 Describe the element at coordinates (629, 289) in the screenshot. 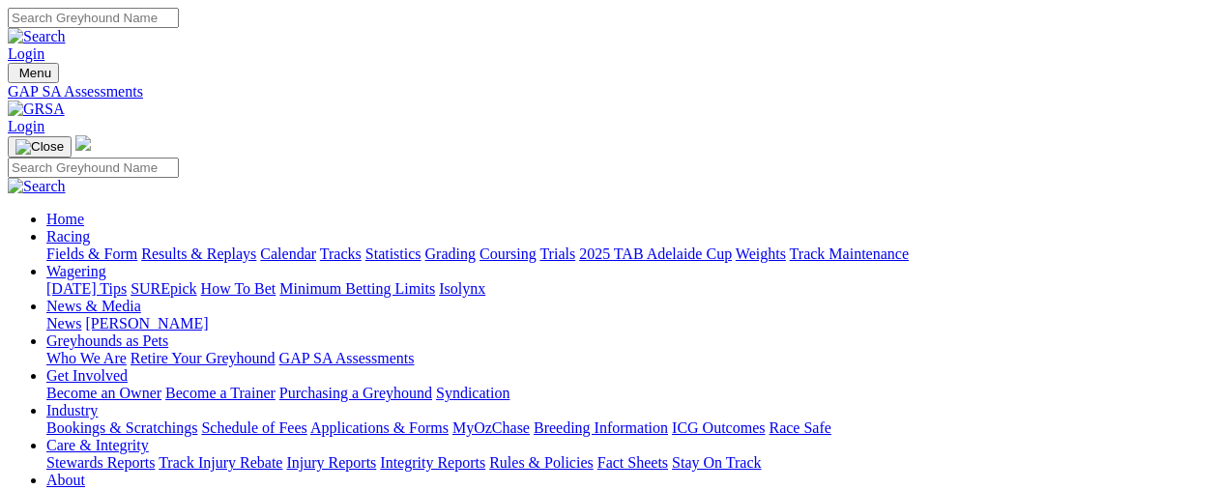

I see `div: Wagering` at that location.